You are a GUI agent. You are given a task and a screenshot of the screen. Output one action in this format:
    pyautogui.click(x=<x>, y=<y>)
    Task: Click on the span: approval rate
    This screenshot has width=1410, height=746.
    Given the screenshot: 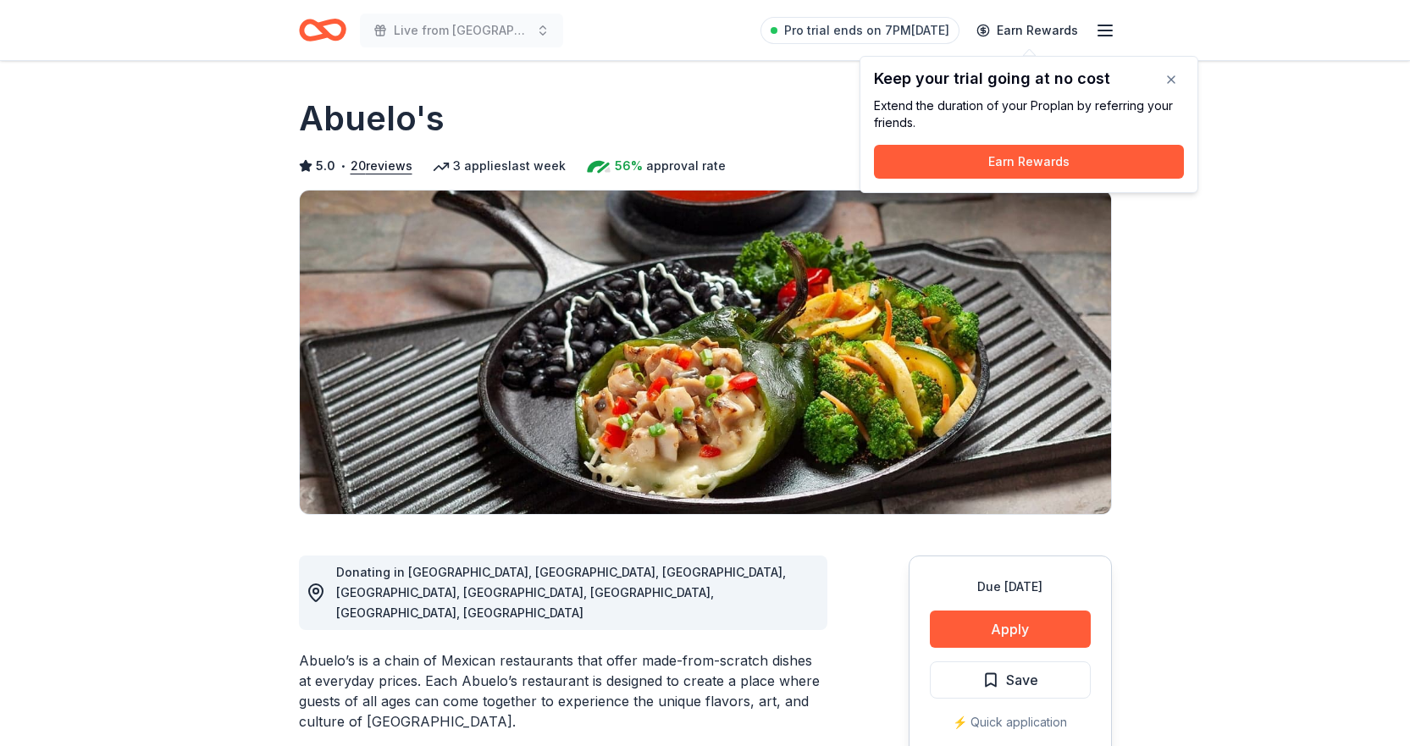 What is the action you would take?
    pyautogui.click(x=686, y=166)
    